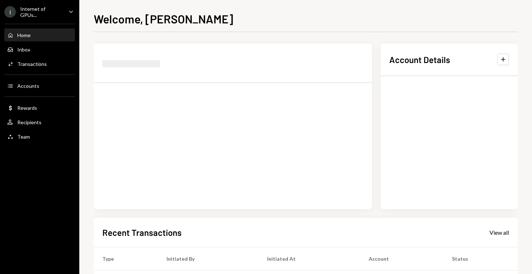 This screenshot has height=274, width=532. Describe the element at coordinates (24, 35) in the screenshot. I see `div: Home` at that location.